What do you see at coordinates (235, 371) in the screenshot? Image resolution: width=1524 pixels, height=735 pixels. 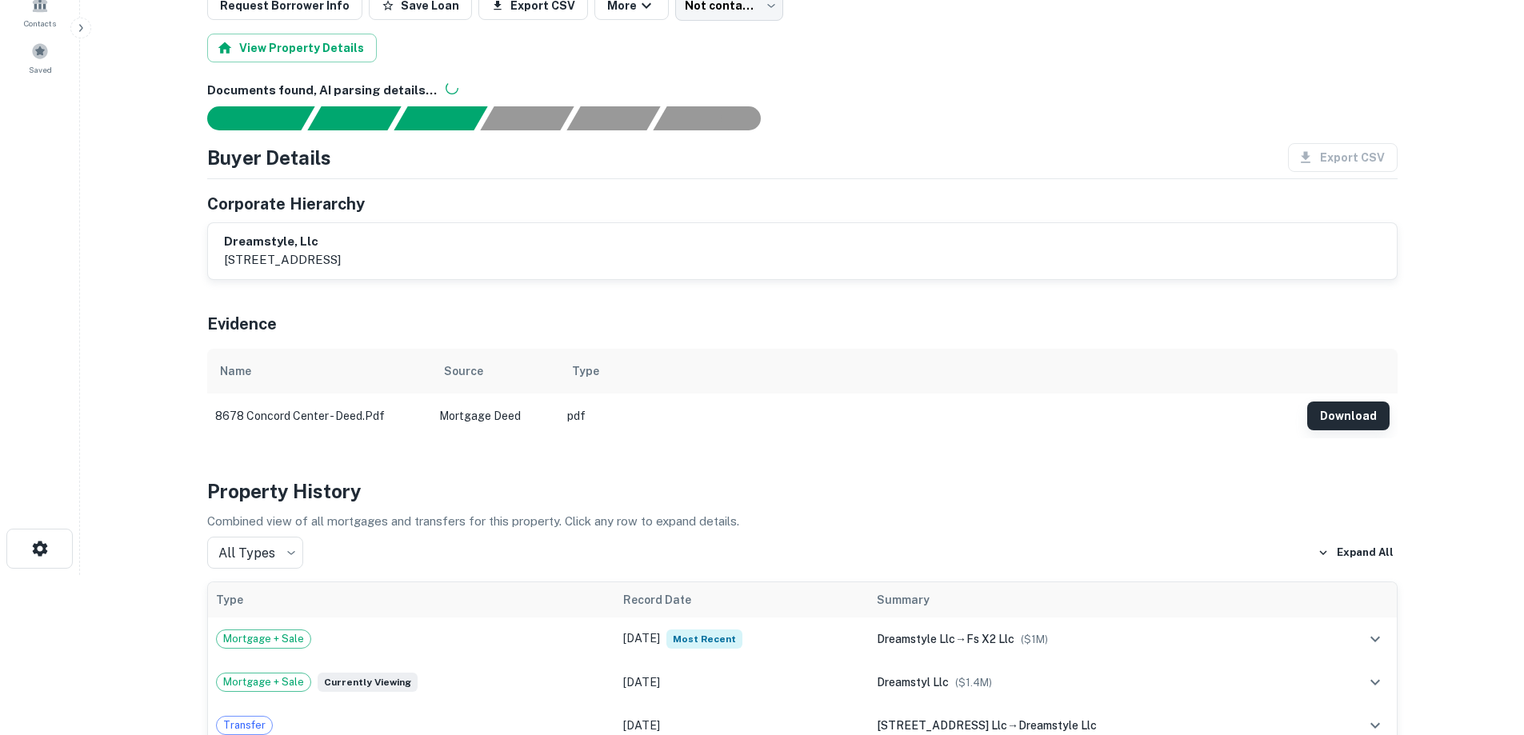 I see `div: Name` at bounding box center [235, 371].